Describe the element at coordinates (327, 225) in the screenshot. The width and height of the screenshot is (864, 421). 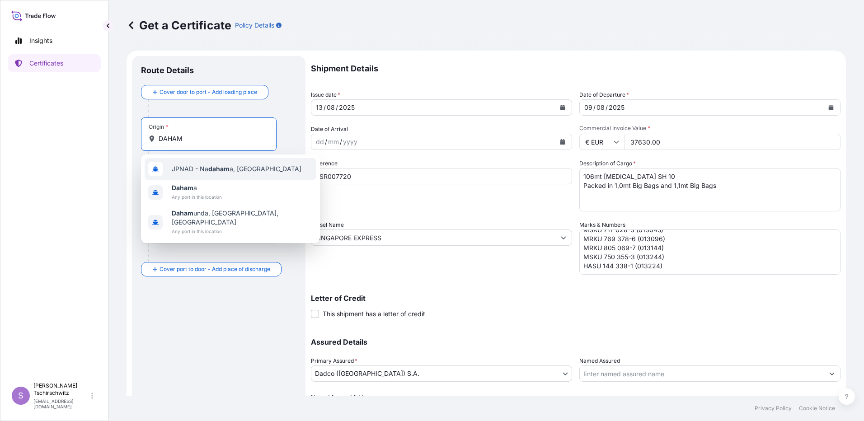
I see `label: Vessel Name` at that location.